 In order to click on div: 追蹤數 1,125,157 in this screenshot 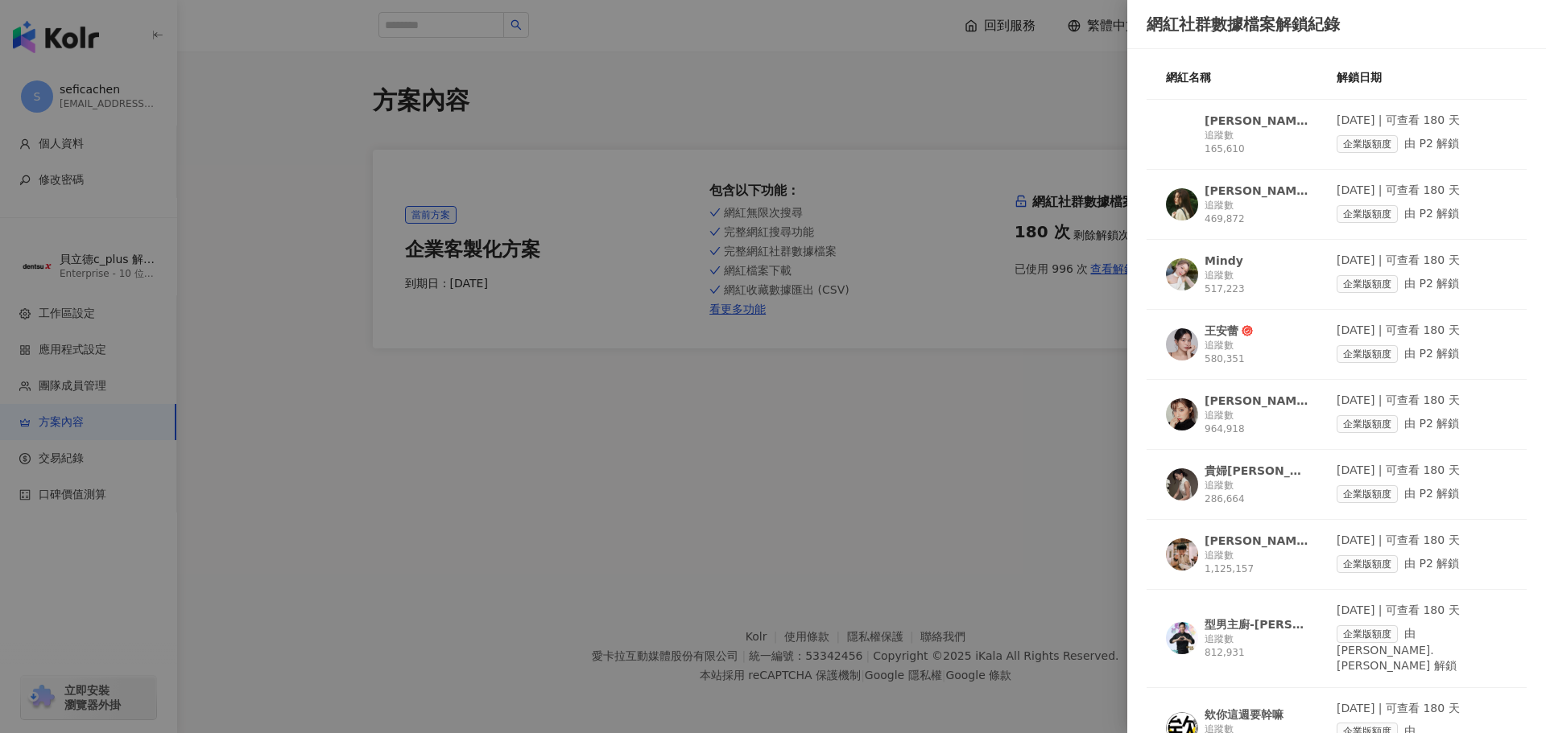, I will do `click(1257, 563)`.